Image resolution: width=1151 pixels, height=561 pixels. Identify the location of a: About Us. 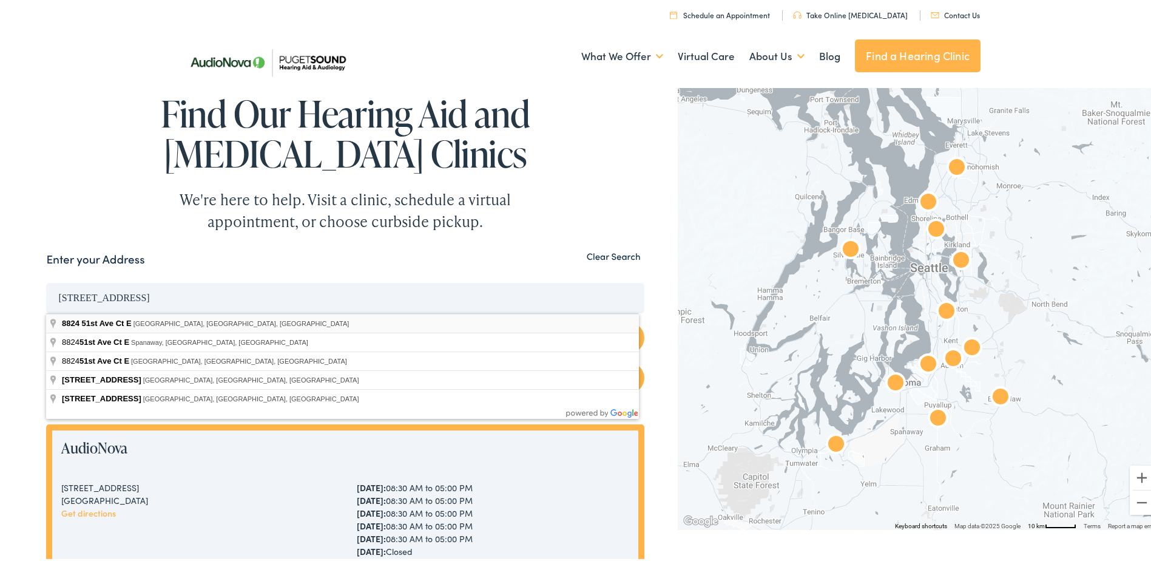
(777, 54).